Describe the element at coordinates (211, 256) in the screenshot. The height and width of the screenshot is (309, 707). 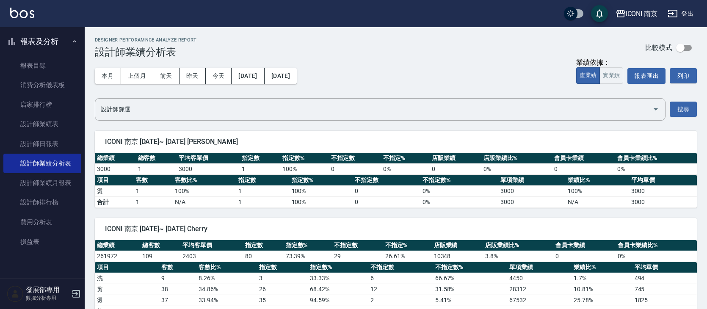
I see `td: 2403` at that location.